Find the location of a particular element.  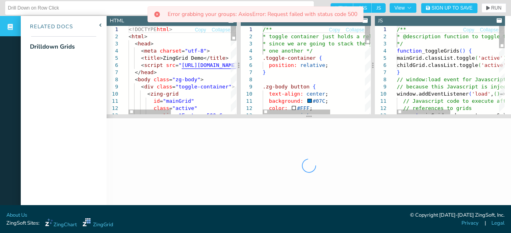

div: Drilldown Grids is located at coordinates (52, 47).